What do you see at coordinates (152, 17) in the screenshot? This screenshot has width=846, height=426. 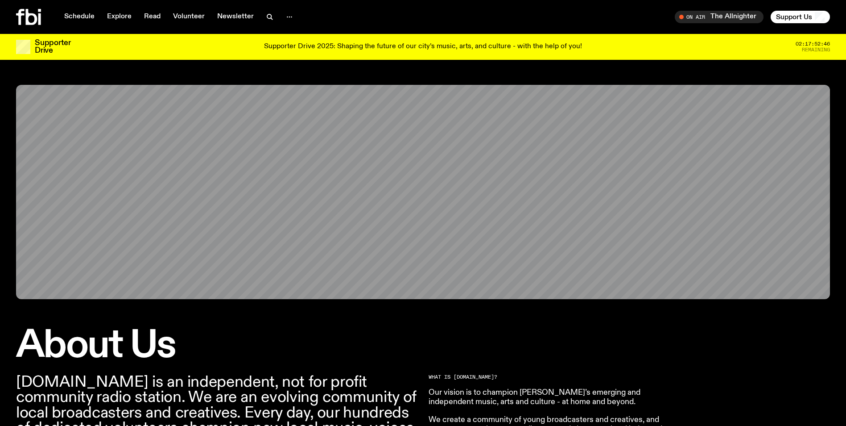 I see `a: Read` at bounding box center [152, 17].